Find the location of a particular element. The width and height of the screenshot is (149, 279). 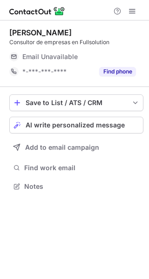

button: save-profile-one-click is located at coordinates (76, 103).